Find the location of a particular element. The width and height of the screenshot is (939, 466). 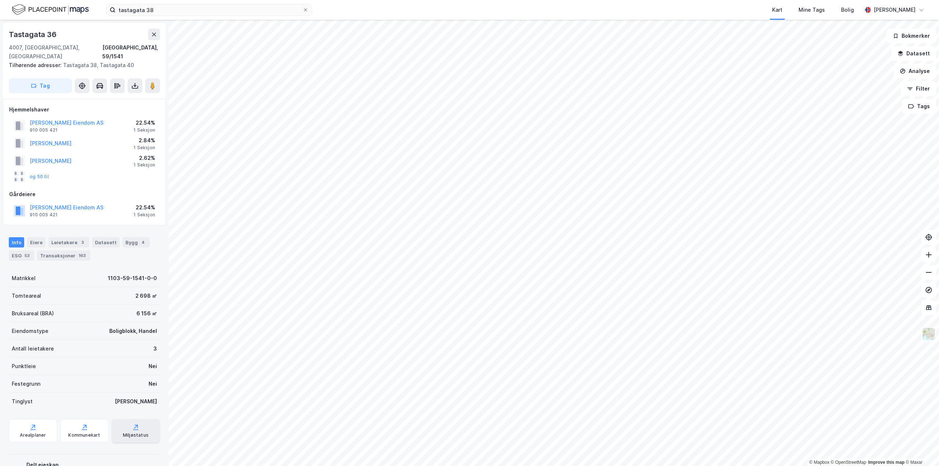

div: Festegrunn is located at coordinates (26, 384).